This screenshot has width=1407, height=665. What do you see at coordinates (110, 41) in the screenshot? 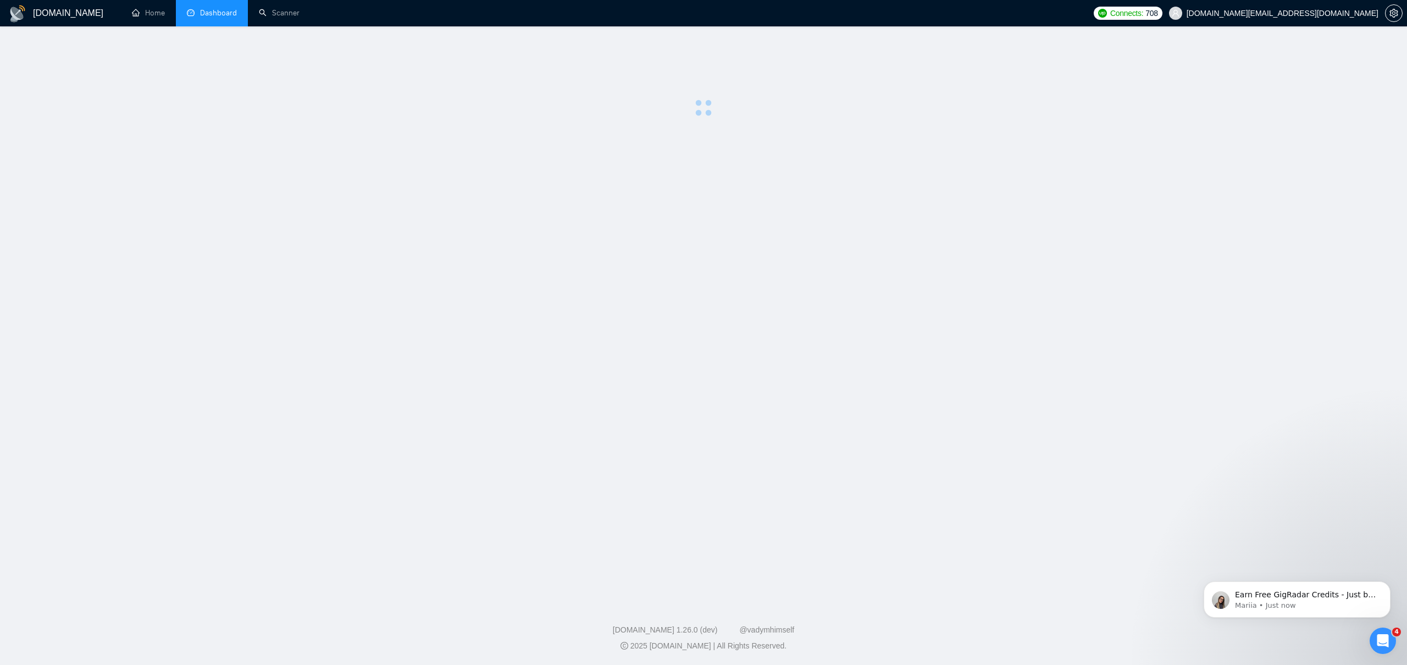
I see `div: message notification from Mariia, Just now. Earn Free GigRadar Credits - Just by Sharing Your Sto...` at bounding box center [110, 41].